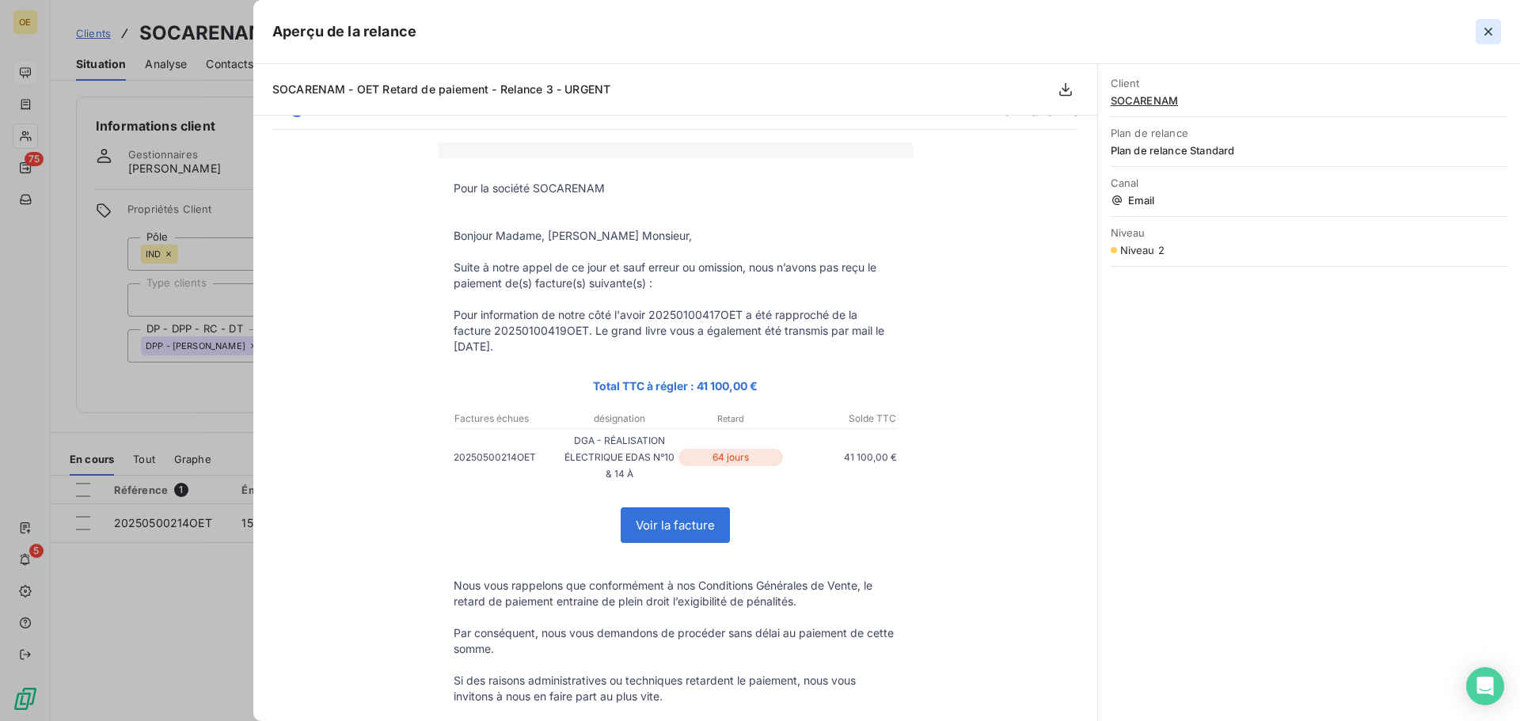 The image size is (1520, 721). What do you see at coordinates (675, 594) in the screenshot?
I see `p: Nous vous rappelons que conformément à nos Conditions Générales de Vente, le retard de paiement e...` at bounding box center [675, 594].